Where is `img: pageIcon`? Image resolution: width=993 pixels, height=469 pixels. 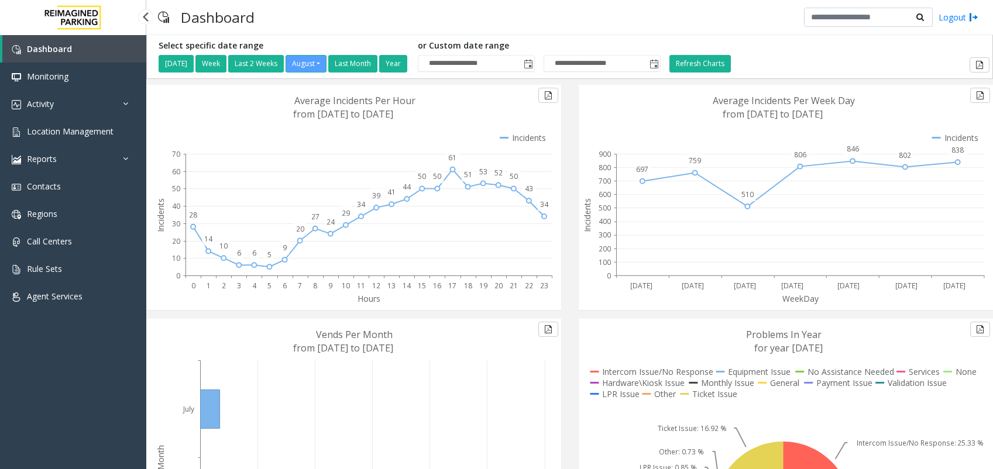
img: pageIcon is located at coordinates (163, 17).